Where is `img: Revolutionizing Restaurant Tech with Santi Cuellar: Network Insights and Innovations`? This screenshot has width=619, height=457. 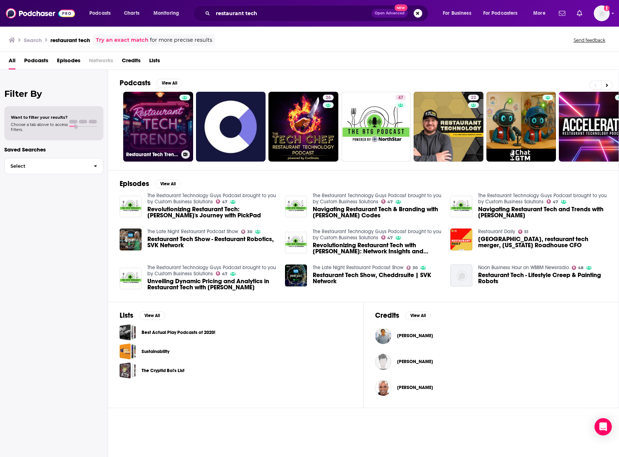
img: Revolutionizing Restaurant Tech with Santi Cuellar: Network Insights and Innovations is located at coordinates (296, 243).